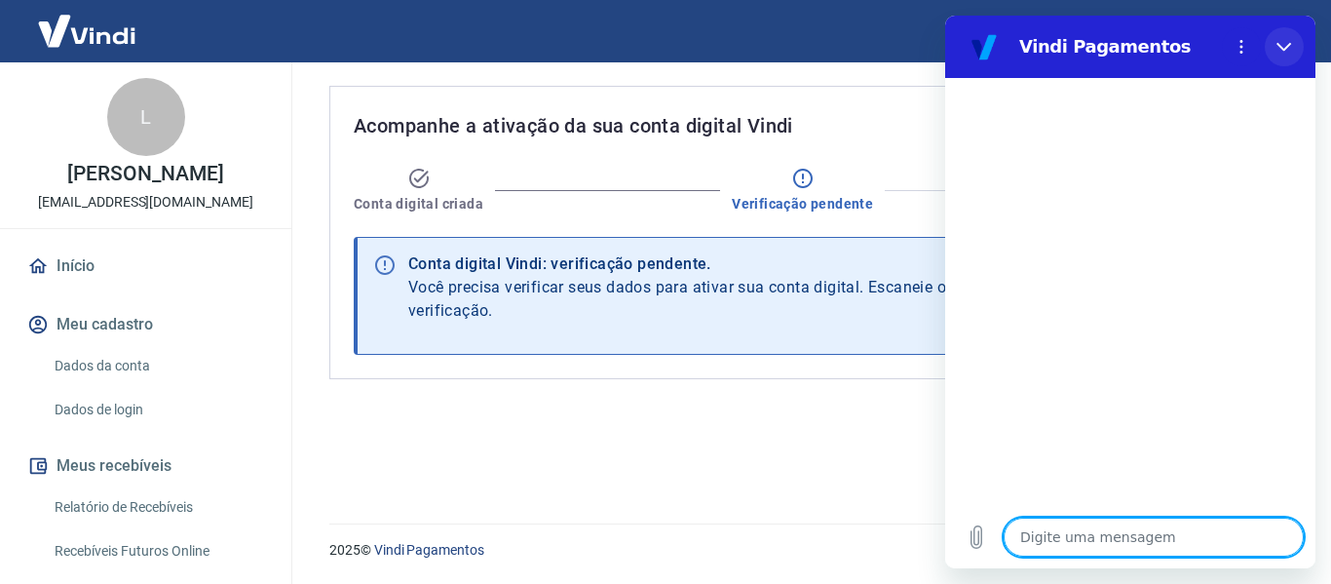  Describe the element at coordinates (157, 507) in the screenshot. I see `a: Relatório de Recebíveis` at that location.